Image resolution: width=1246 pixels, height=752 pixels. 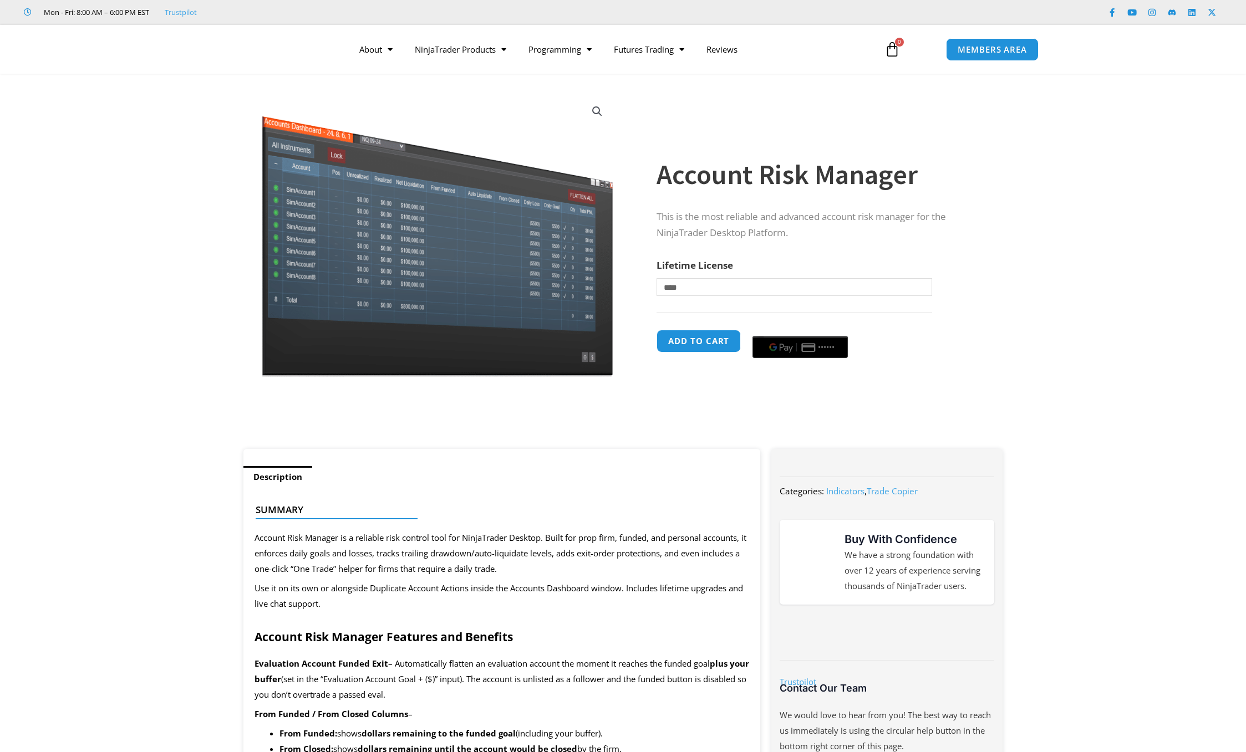 What do you see at coordinates (502, 671) in the screenshot?
I see `b: plus your buffer` at bounding box center [502, 671].